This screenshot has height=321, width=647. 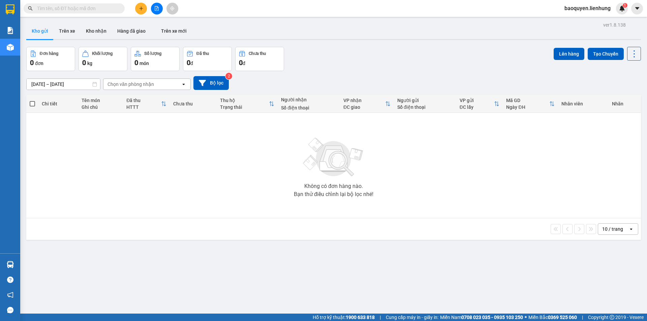 What do you see at coordinates (583, 104) in the screenshot?
I see `div: Nhân viên` at bounding box center [583, 104].